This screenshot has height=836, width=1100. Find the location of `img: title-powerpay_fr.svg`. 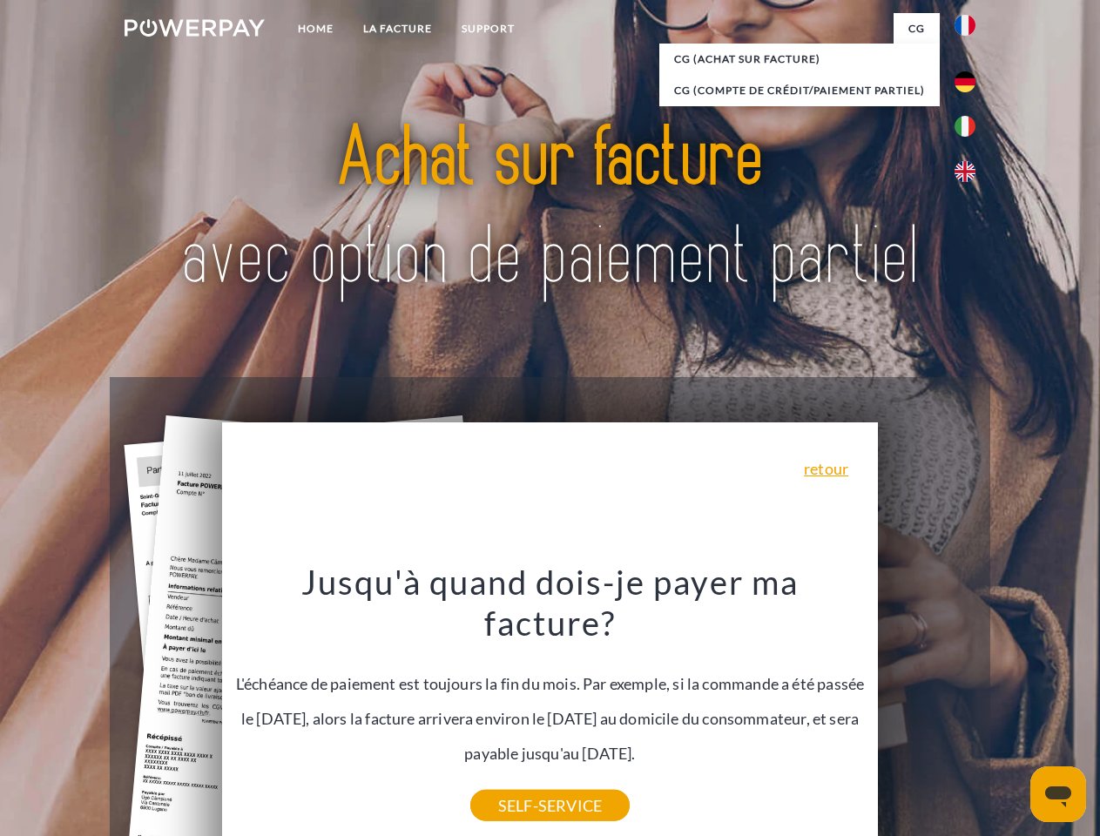

img: title-powerpay_fr.svg is located at coordinates (549, 208).